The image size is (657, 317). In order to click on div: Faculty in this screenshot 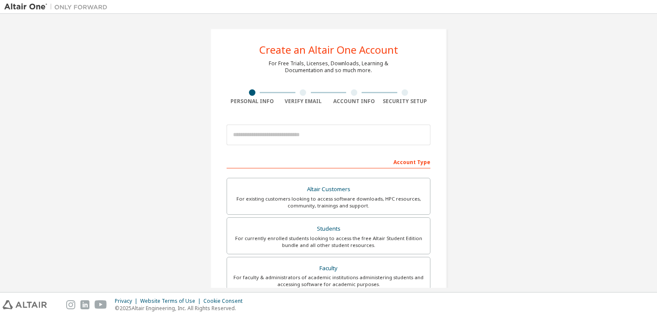, I will do `click(329, 269)`.